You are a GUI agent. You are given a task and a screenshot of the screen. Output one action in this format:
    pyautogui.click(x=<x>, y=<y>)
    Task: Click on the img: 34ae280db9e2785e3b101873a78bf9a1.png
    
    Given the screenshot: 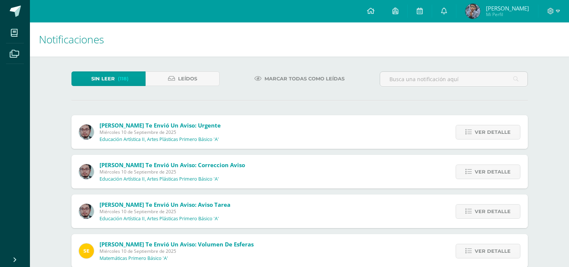 What is the action you would take?
    pyautogui.click(x=473, y=11)
    